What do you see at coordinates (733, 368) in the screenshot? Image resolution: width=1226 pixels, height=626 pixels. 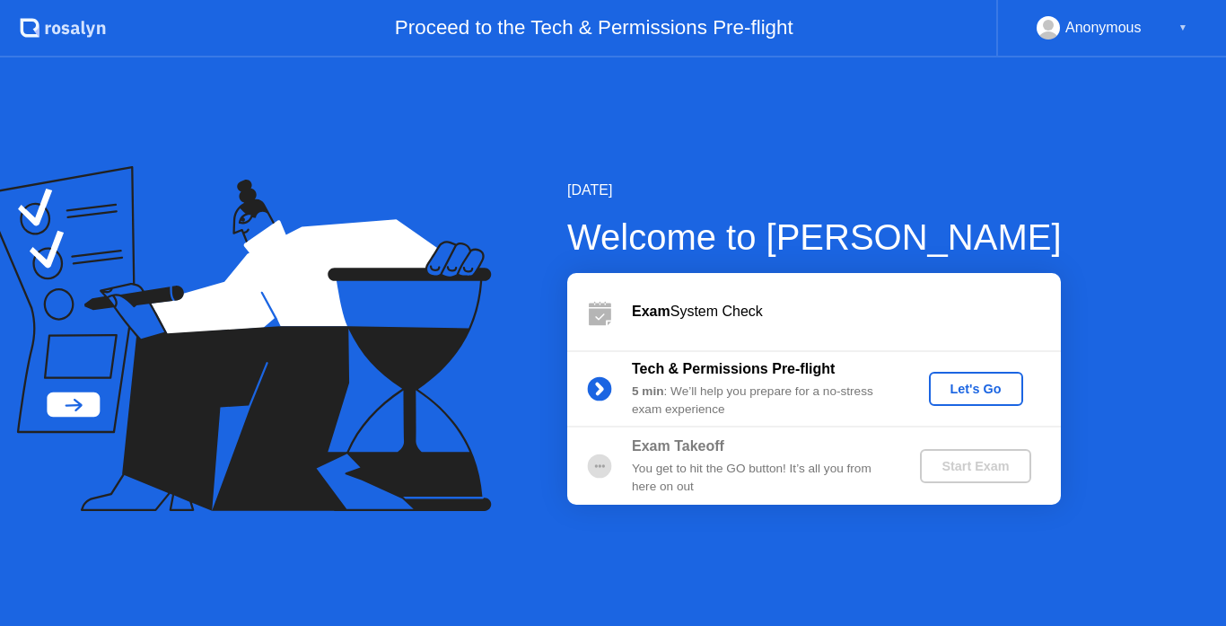 I see `b: Tech & Permissions Pre-flight` at bounding box center [733, 368].